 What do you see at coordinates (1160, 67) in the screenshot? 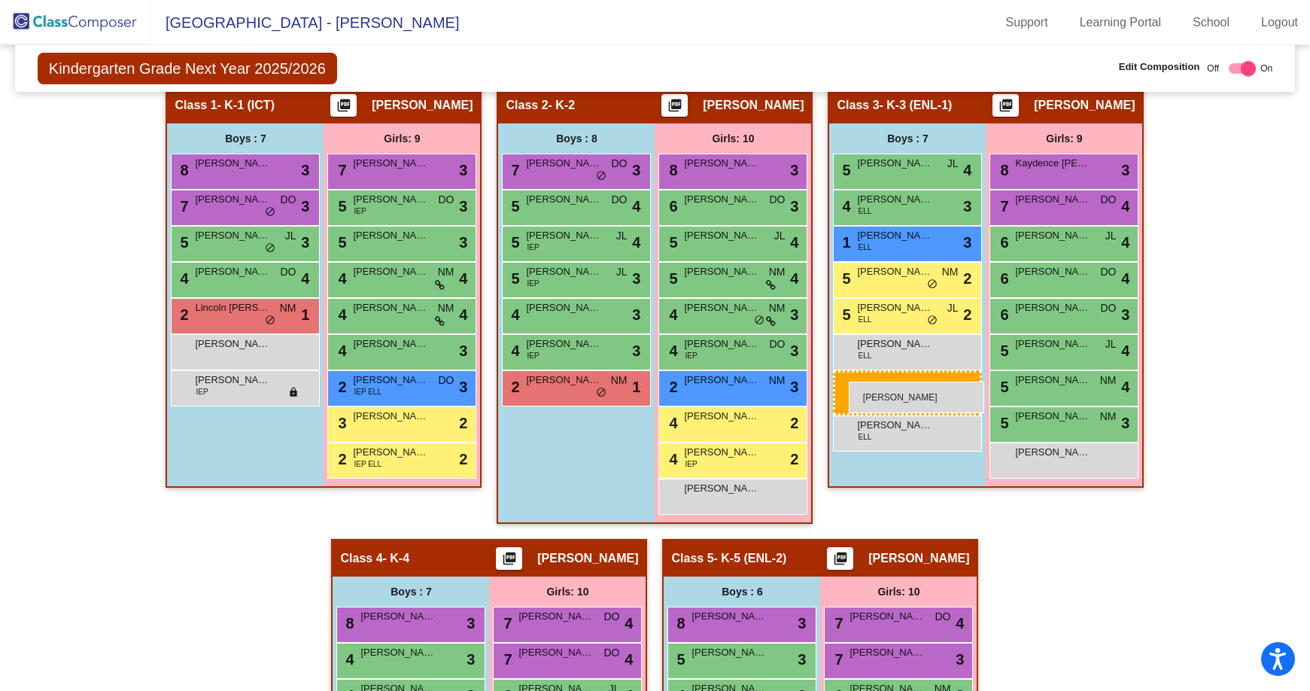
I see `span: Edit Composition` at bounding box center [1160, 67].